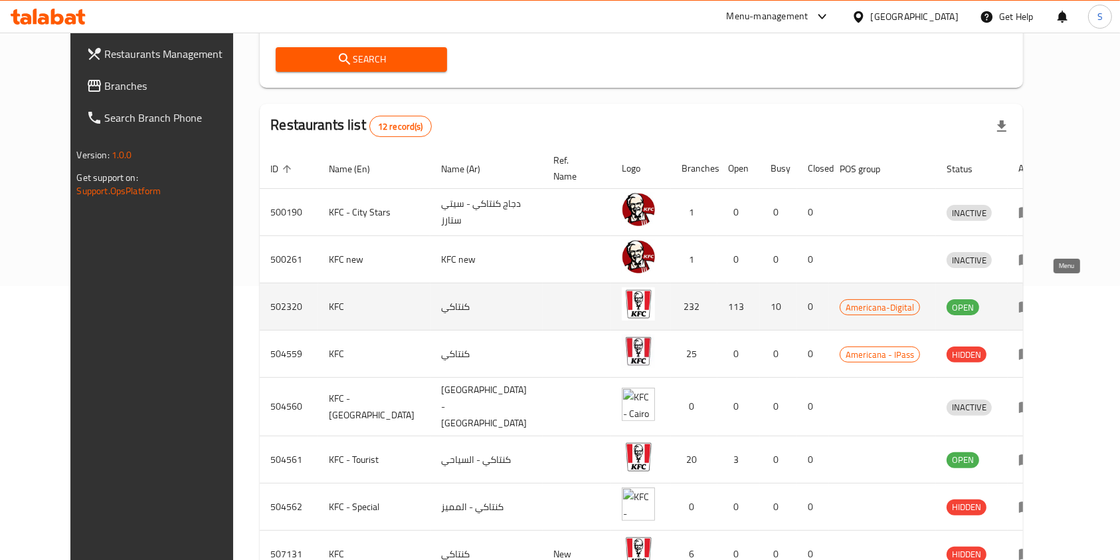  I want to click on td: 1, so click(694, 259).